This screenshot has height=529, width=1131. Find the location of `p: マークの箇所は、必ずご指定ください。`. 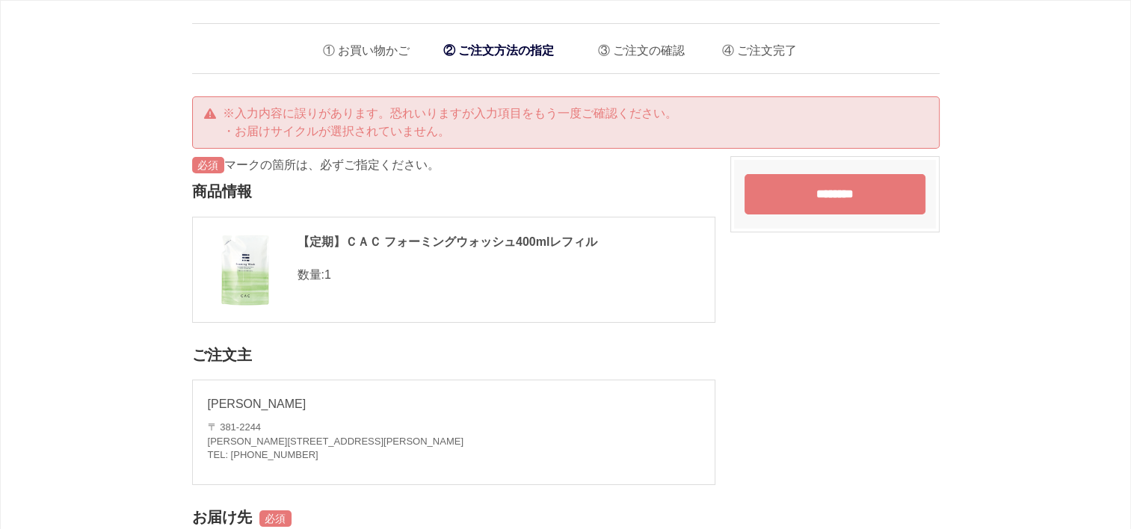

p: マークの箇所は、必ずご指定ください。 is located at coordinates (454, 165).